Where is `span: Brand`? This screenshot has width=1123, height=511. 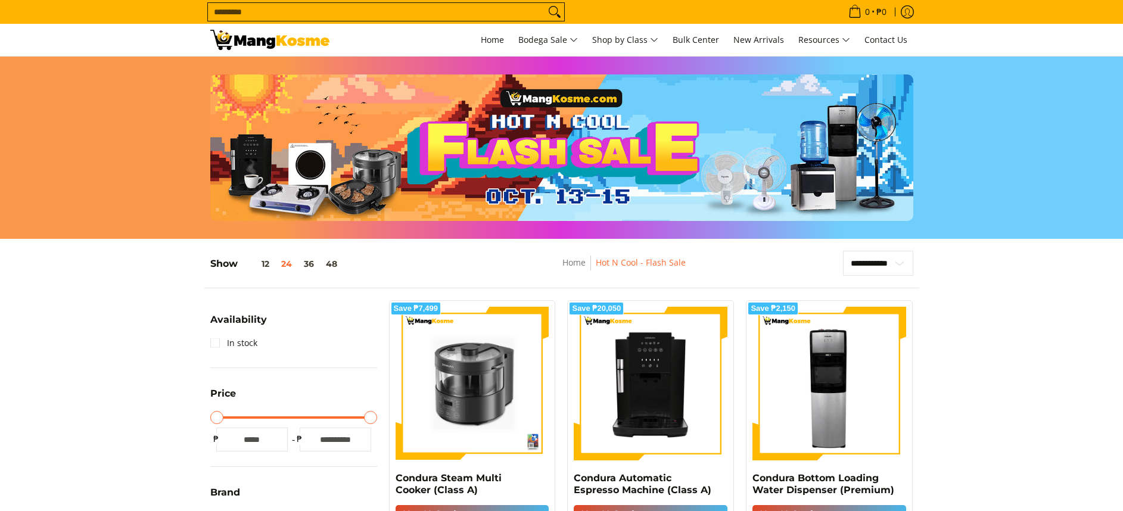
span: Brand is located at coordinates (225, 493).